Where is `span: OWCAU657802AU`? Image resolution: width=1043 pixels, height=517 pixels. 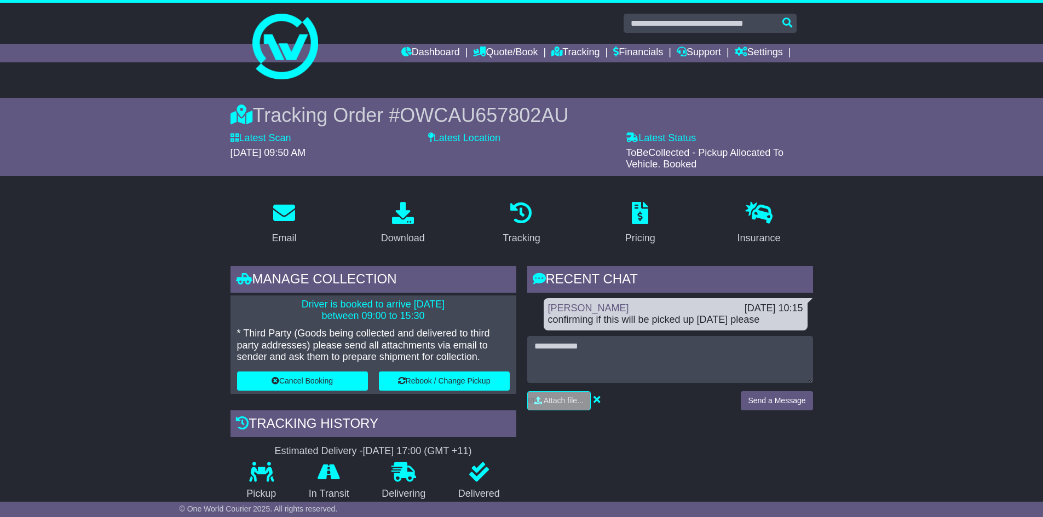
span: OWCAU657802AU is located at coordinates (484, 115).